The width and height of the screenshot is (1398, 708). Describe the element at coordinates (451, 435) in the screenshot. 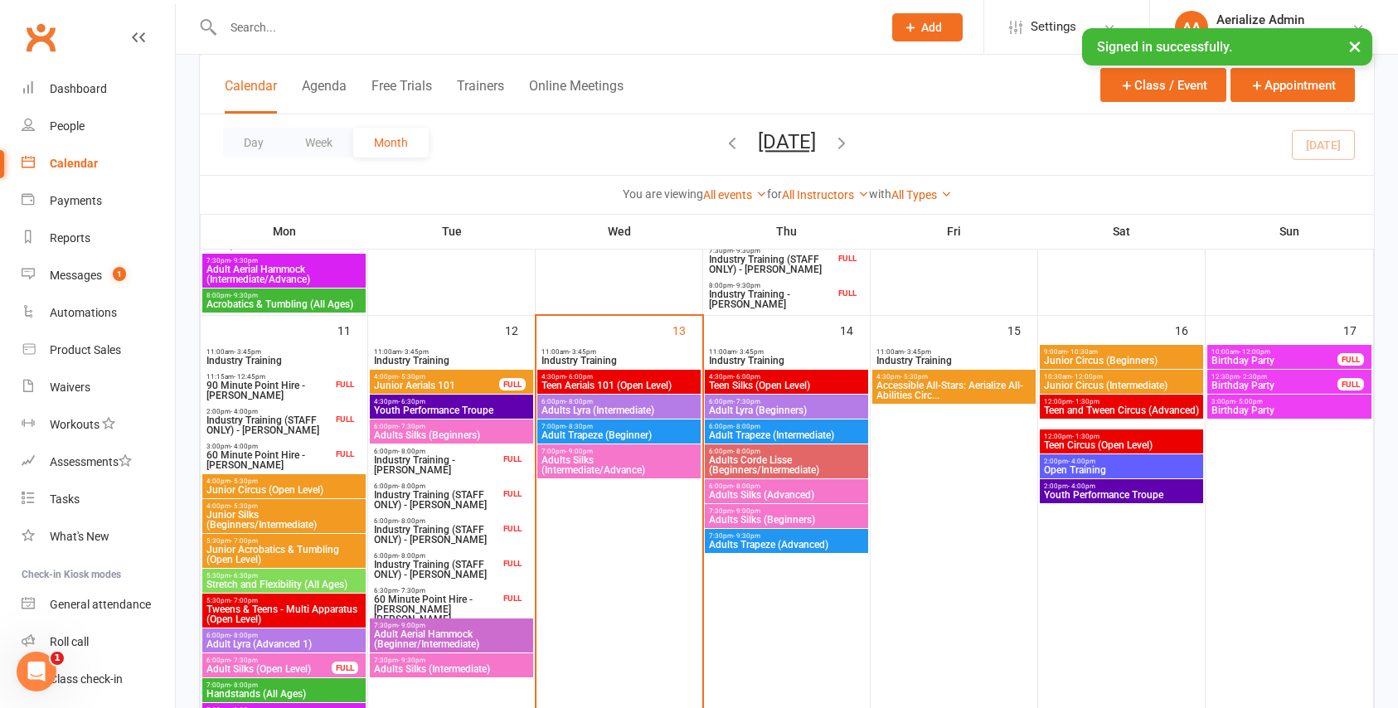

I see `span: Adults Silks (Beginners)` at that location.